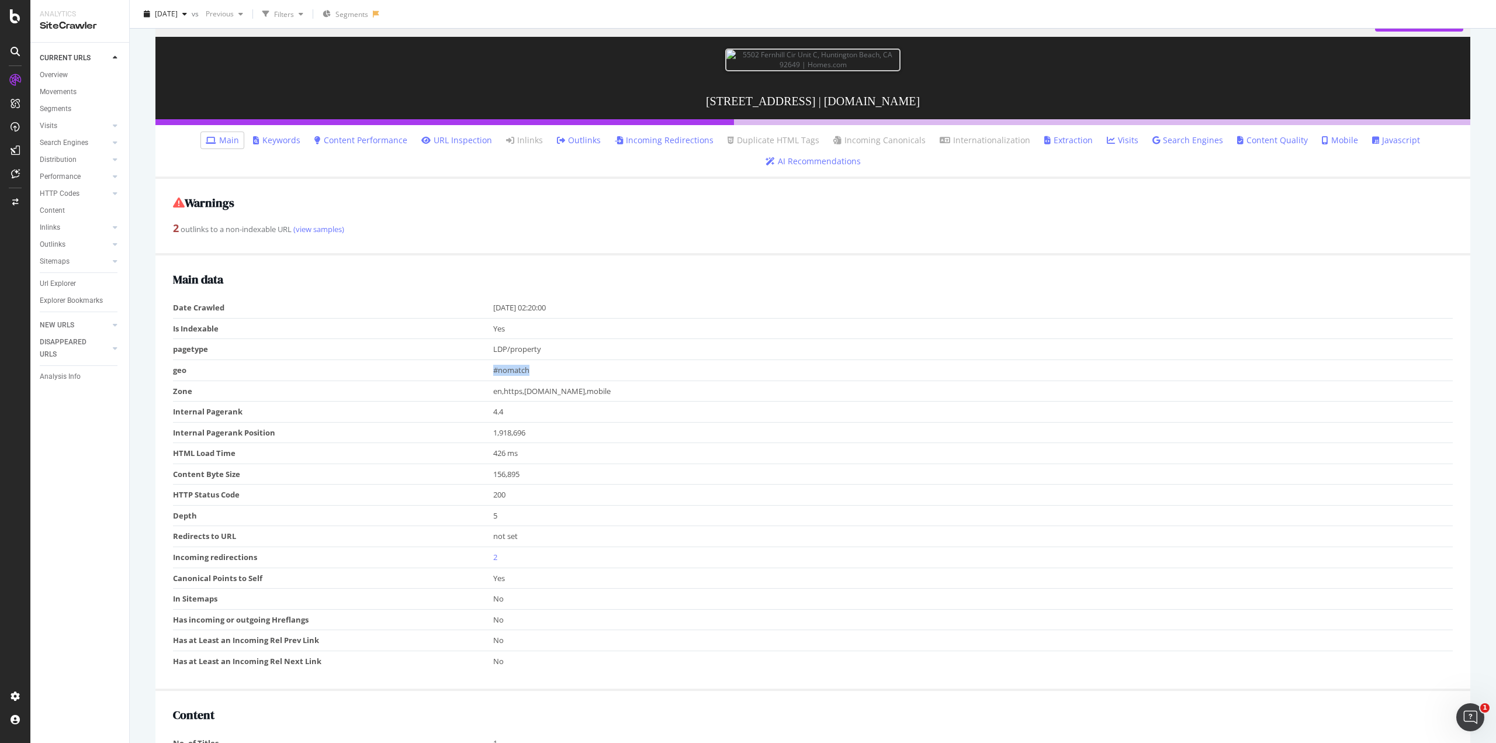 This screenshot has height=743, width=1496. Describe the element at coordinates (176, 228) in the screenshot. I see `strong: 2` at that location.